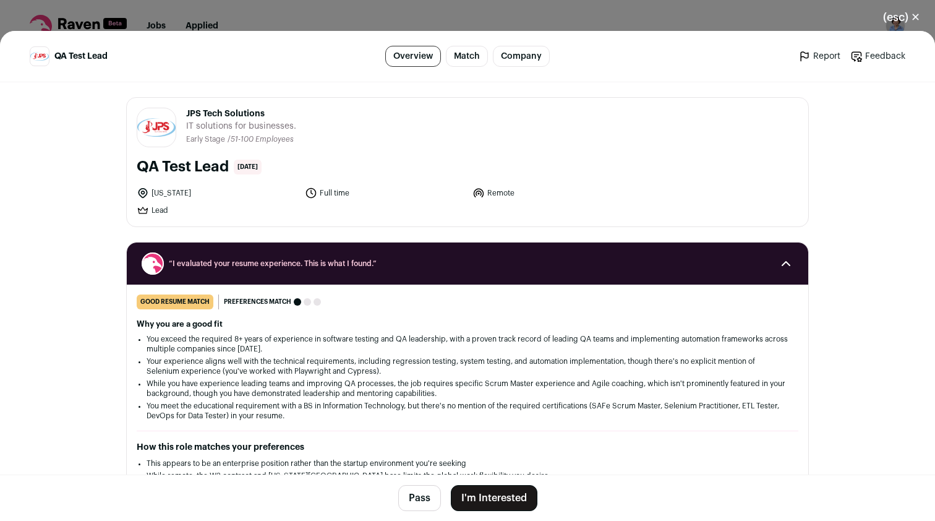  Describe the element at coordinates (901, 17) in the screenshot. I see `button: Close modal` at that location.